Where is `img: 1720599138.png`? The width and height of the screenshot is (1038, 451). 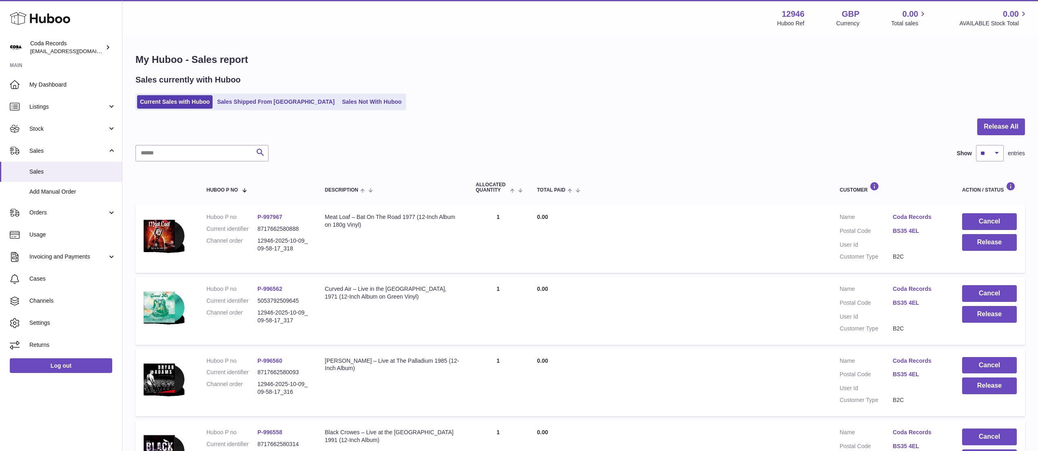 img: 1720599138.png is located at coordinates (164, 307).